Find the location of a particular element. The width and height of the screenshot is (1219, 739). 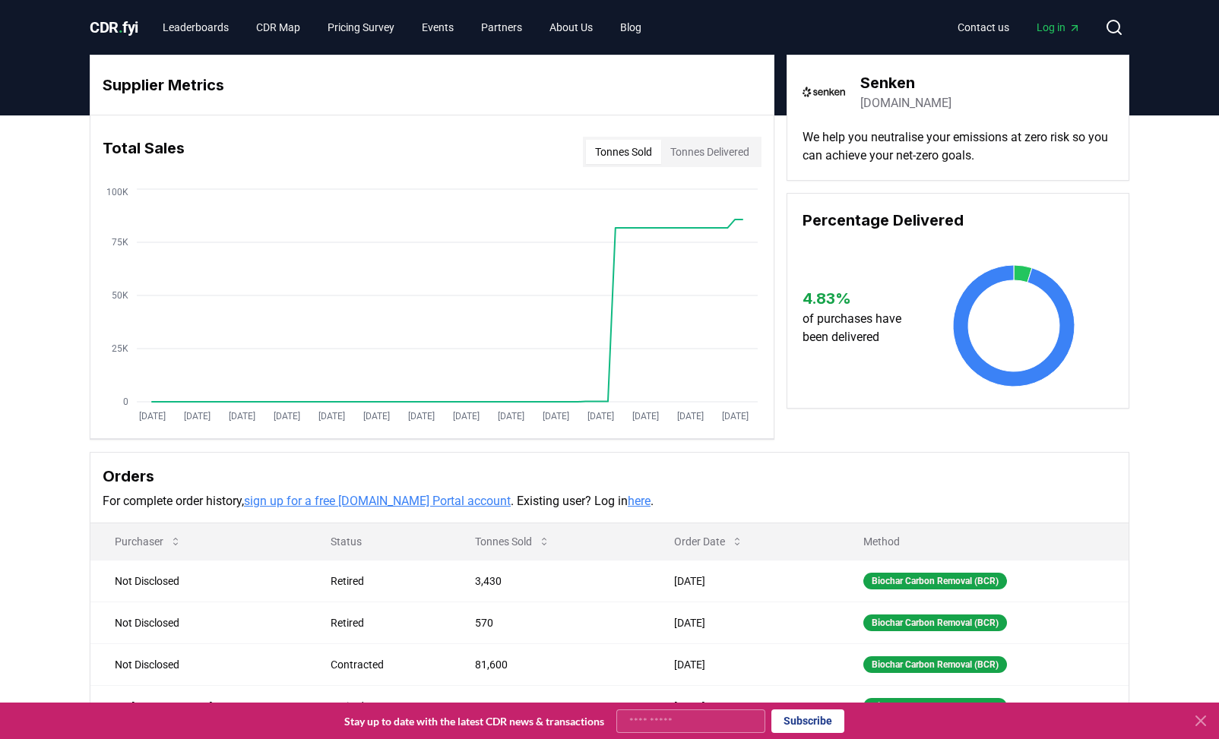

p: For complete order history, . Existing user? Log in . is located at coordinates (609, 501).